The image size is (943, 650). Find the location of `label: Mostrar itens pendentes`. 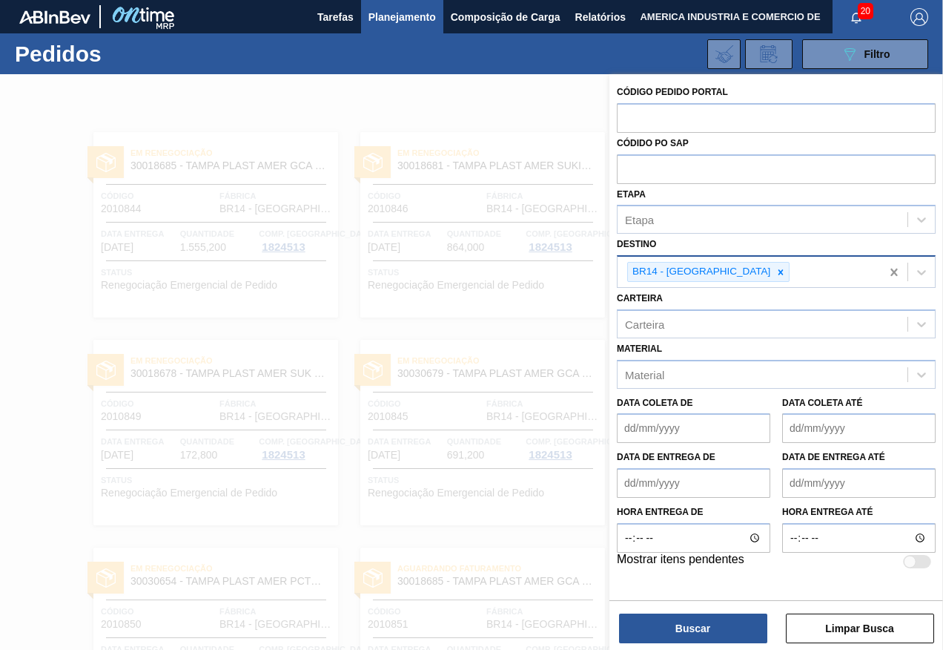

label: Mostrar itens pendentes is located at coordinates (681, 561).